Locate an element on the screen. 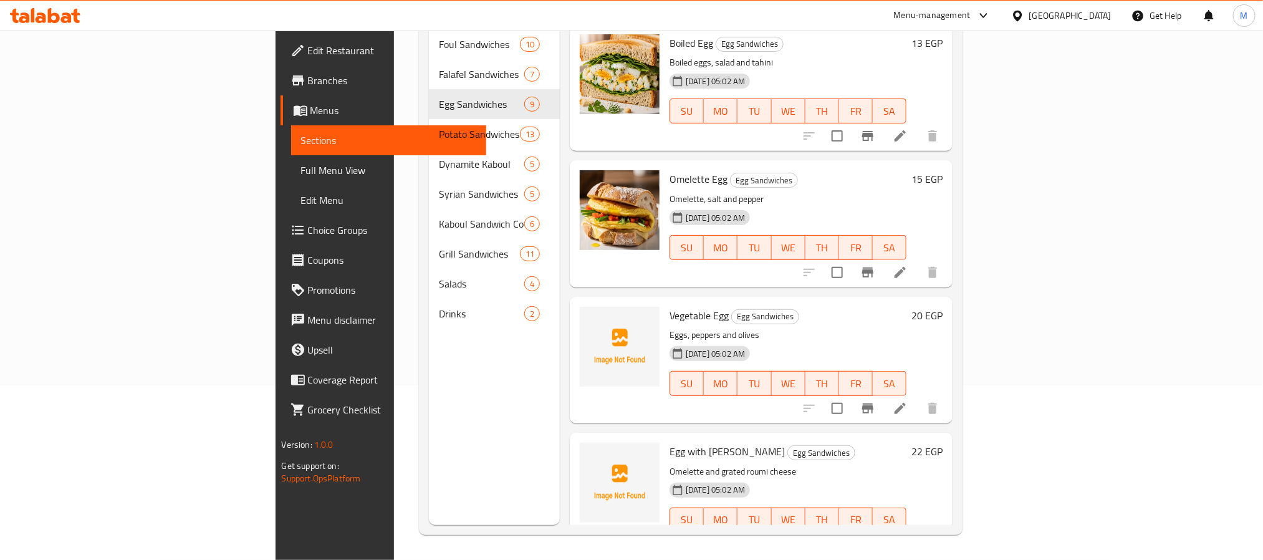 The image size is (1263, 560). span: 2 is located at coordinates (532, 314).